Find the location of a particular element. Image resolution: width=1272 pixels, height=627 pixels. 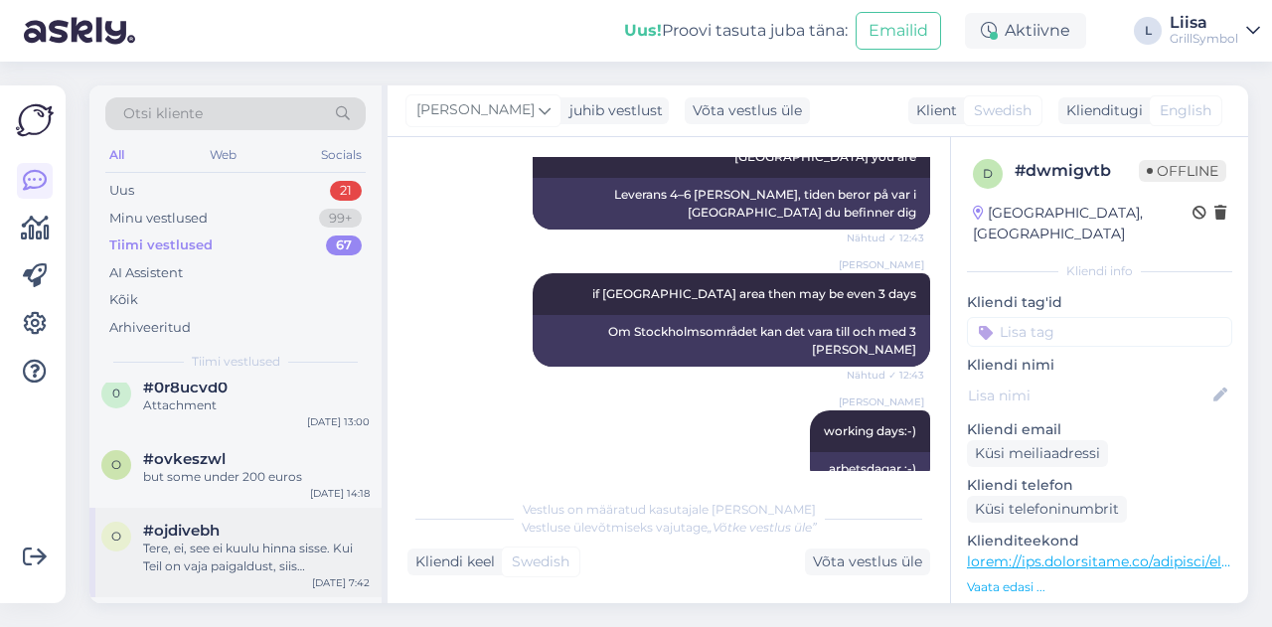

div: Klient is located at coordinates (932, 110).